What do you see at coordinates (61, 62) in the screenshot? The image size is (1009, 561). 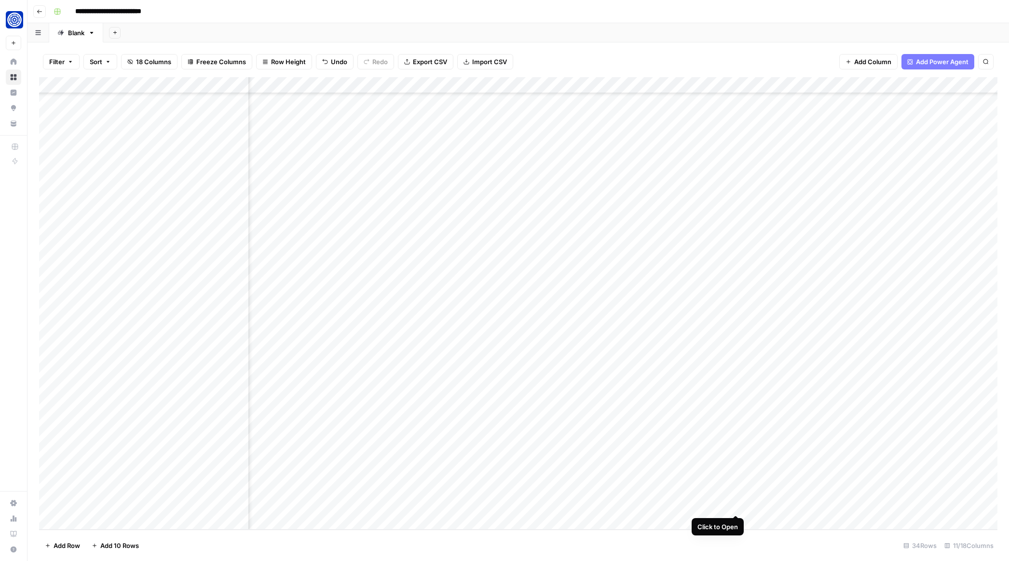 I see `button: Filter` at bounding box center [61, 62].